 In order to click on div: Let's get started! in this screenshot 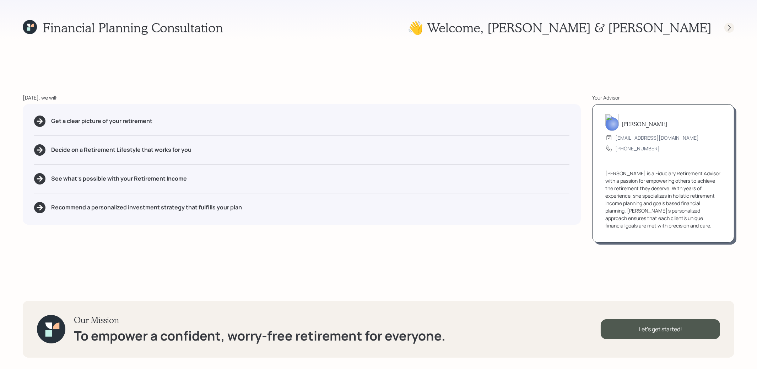, I will do `click(661, 329)`.